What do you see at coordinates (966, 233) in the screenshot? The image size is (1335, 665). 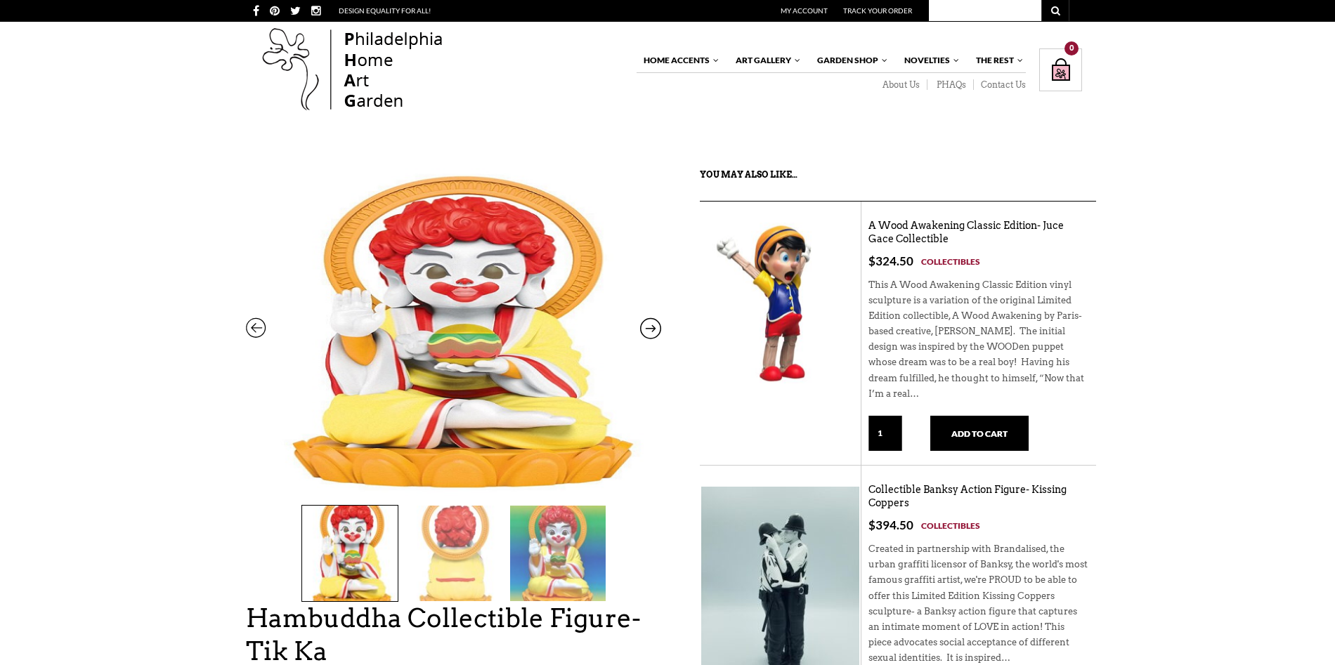 I see `a: A Wood Awakening Classic Edition- Juce Gace Collectible` at bounding box center [966, 233].